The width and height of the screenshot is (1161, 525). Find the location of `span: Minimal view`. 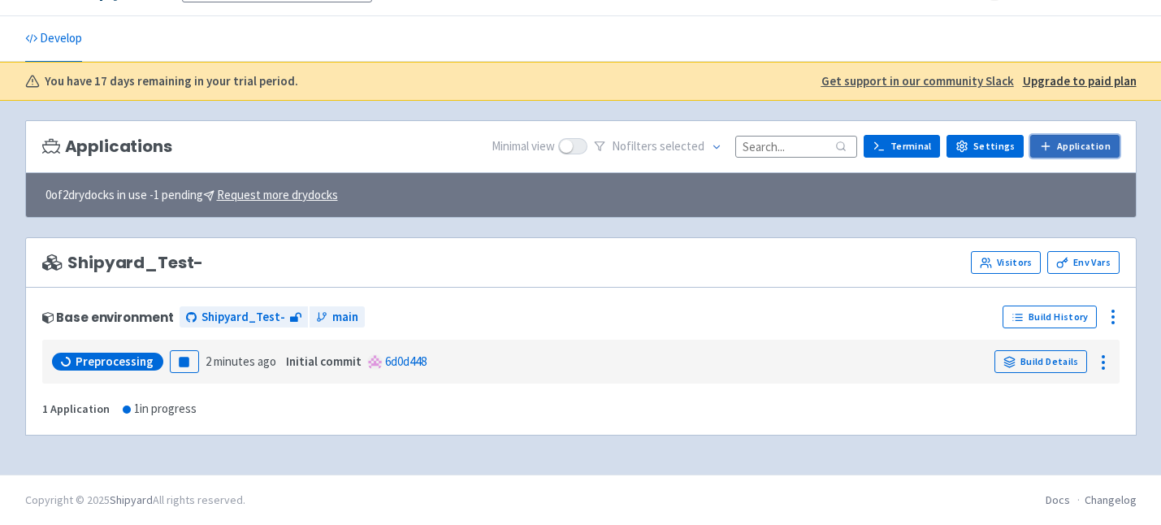

span: Minimal view is located at coordinates (523, 146).